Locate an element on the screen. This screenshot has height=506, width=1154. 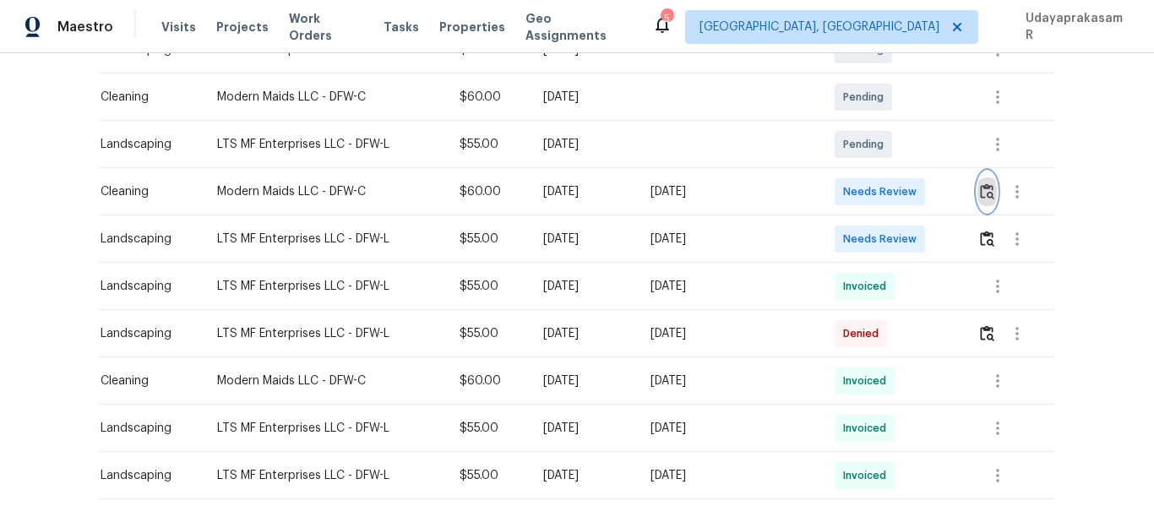
span: Maestro is located at coordinates (85, 27).